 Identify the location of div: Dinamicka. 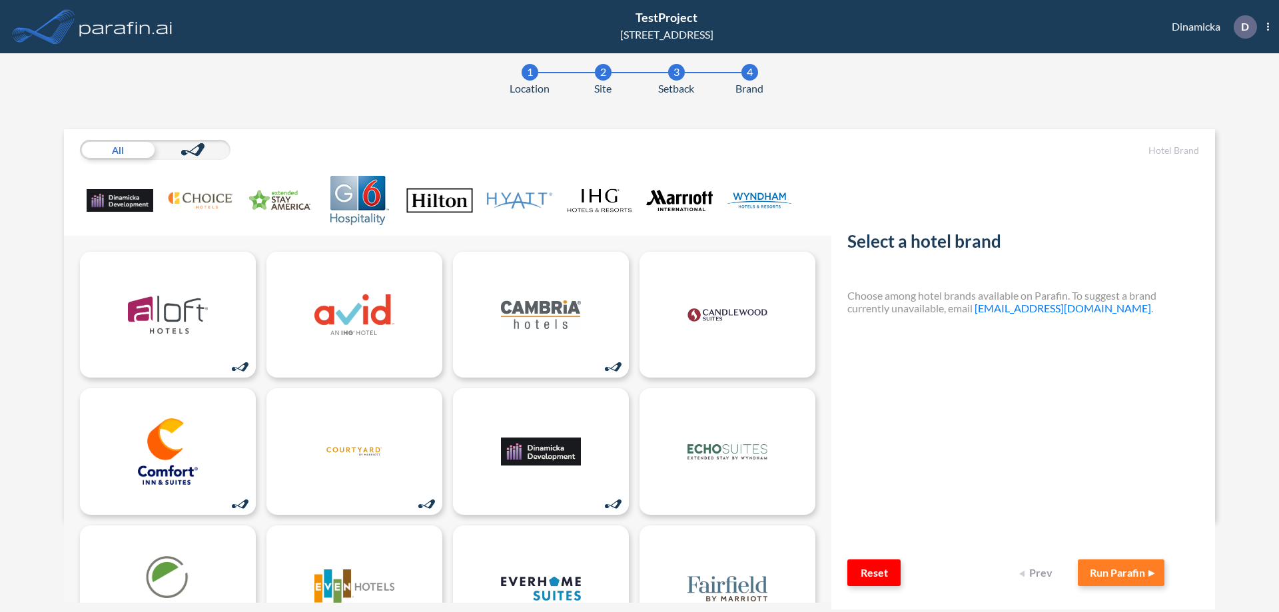
(1210, 27).